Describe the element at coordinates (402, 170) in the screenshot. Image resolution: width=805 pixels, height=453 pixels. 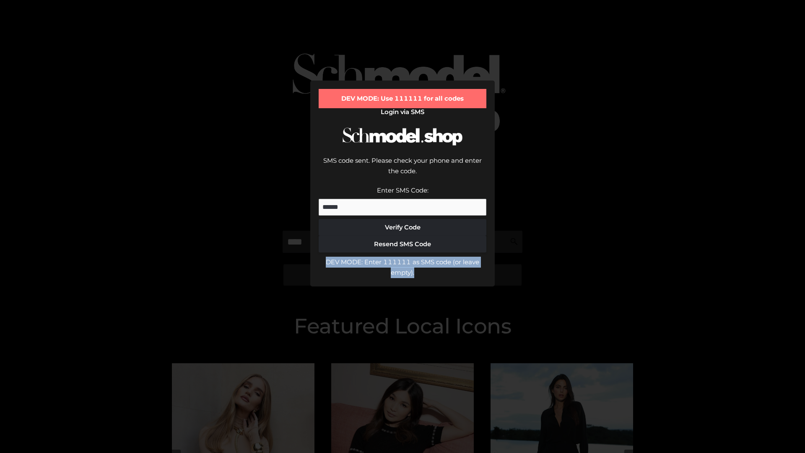
I see `div: SMS code sent. Please check your phone and enter the code.` at that location.